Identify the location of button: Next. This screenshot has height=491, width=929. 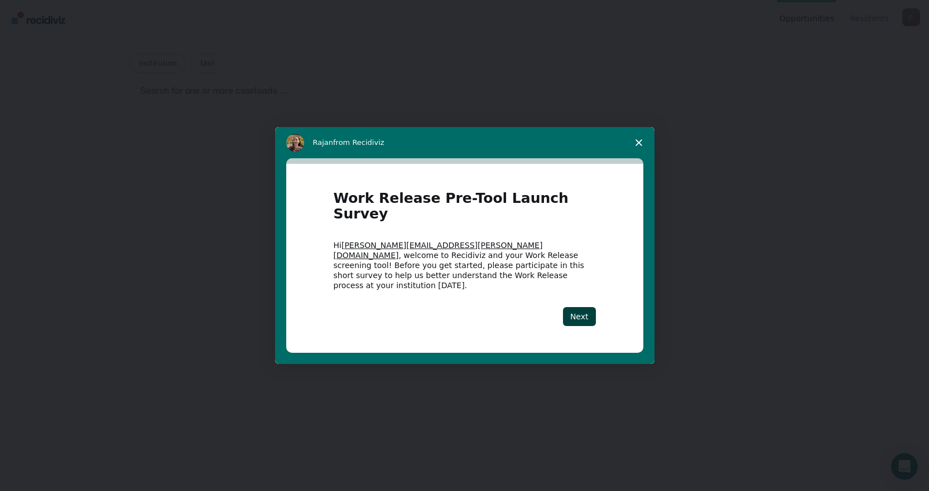
(579, 317).